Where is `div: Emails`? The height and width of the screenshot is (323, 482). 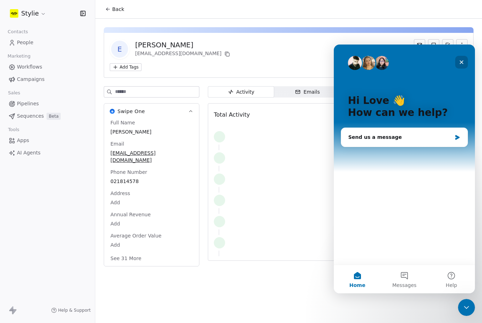
div: Emails is located at coordinates (307, 92).